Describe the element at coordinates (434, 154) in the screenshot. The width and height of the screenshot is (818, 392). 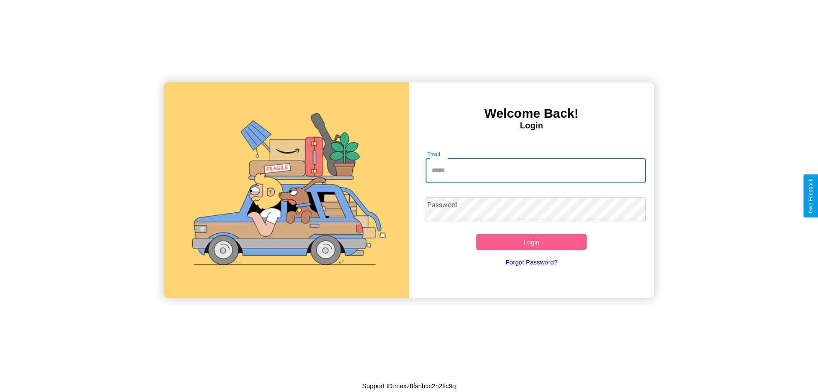
I see `label: Email` at that location.